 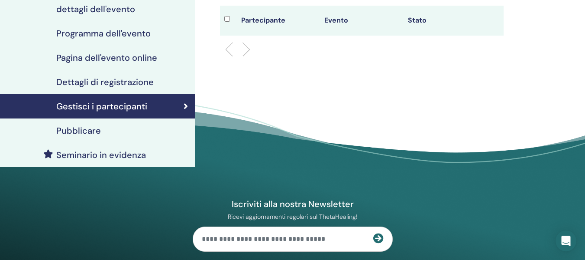 I want to click on th: Evento, so click(x=362, y=20).